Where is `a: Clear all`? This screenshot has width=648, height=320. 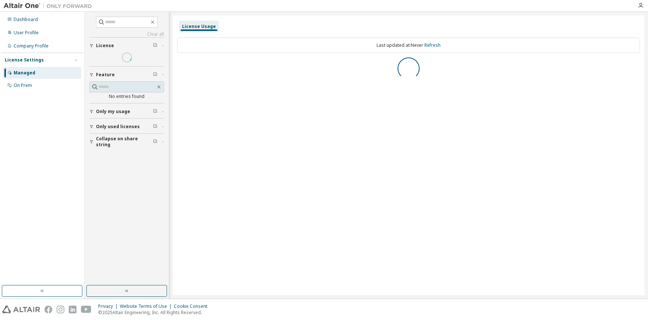 a: Clear all is located at coordinates (127, 34).